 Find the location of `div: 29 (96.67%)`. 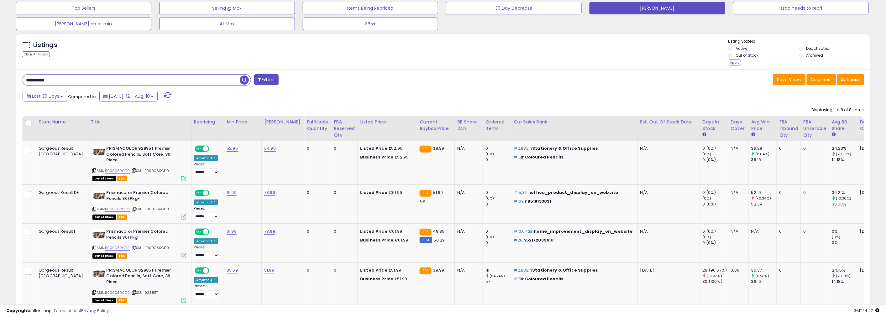

div: 29 (96.67%) is located at coordinates (715, 271).